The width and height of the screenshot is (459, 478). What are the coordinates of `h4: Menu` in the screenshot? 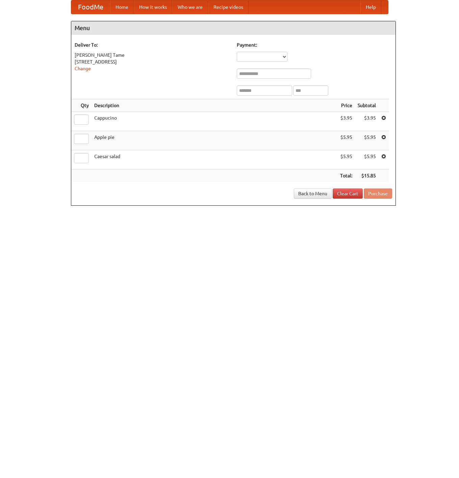 It's located at (233, 28).